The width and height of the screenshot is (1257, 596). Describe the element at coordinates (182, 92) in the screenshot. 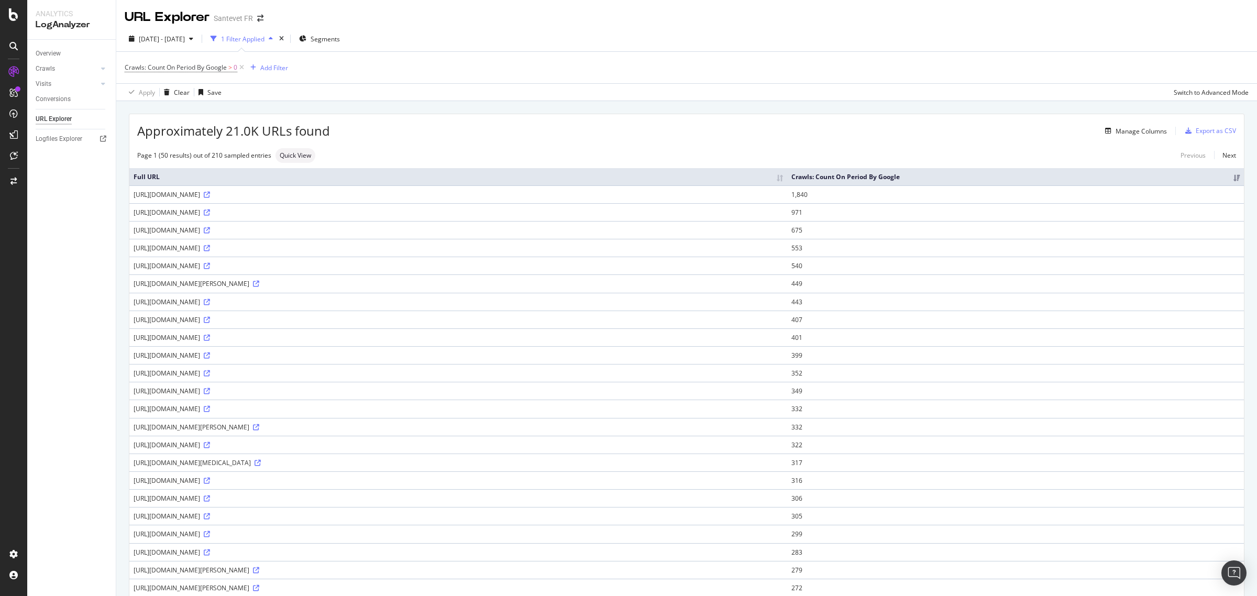

I see `div: Clear` at that location.